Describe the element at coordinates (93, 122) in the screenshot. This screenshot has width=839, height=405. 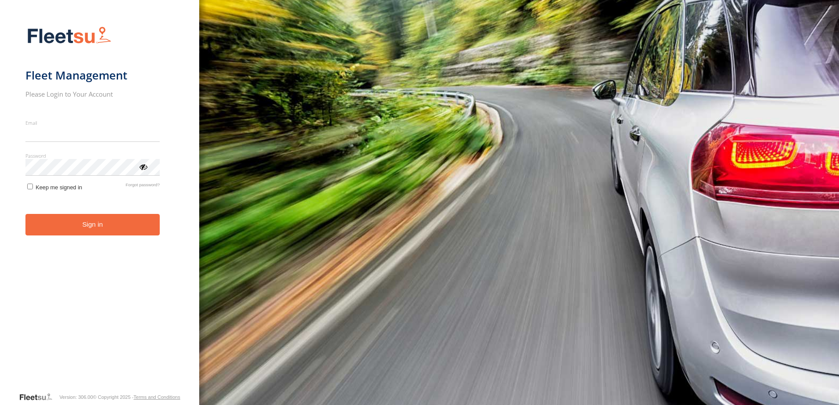
I see `label: Email` at that location.